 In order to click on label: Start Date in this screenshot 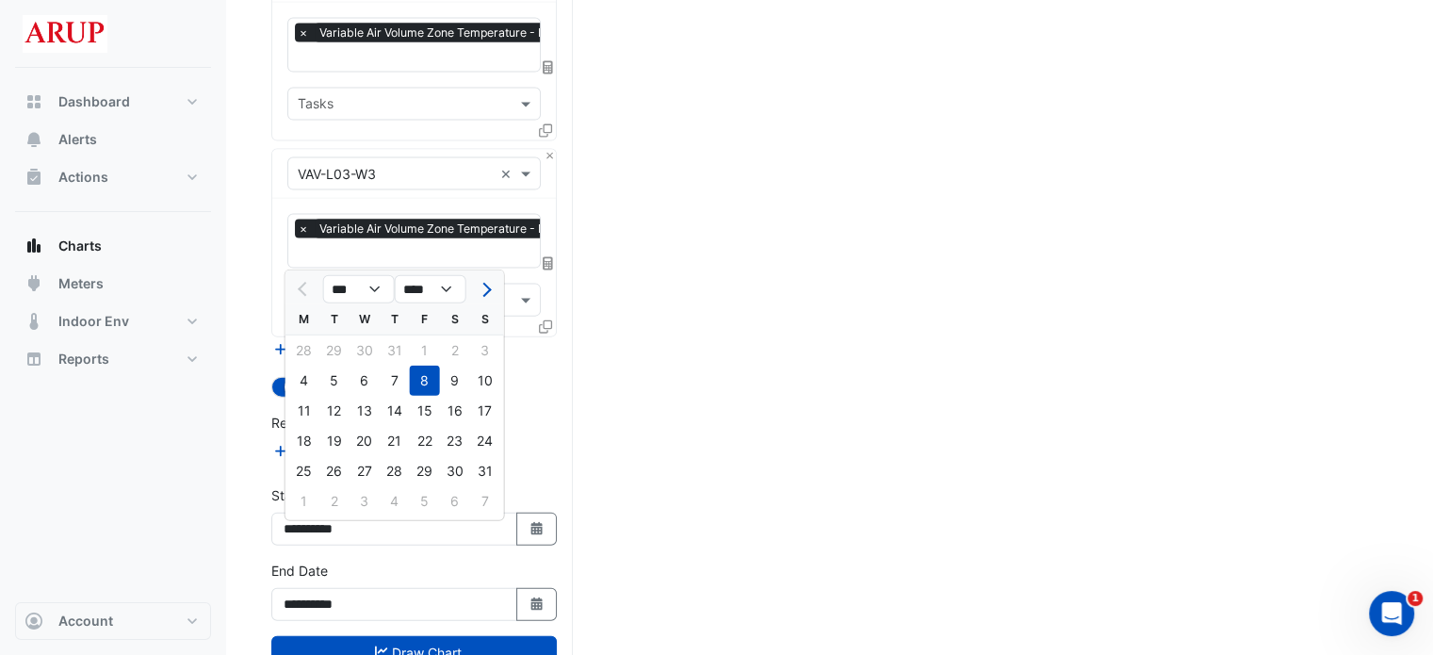, I will do `click(302, 495)`.